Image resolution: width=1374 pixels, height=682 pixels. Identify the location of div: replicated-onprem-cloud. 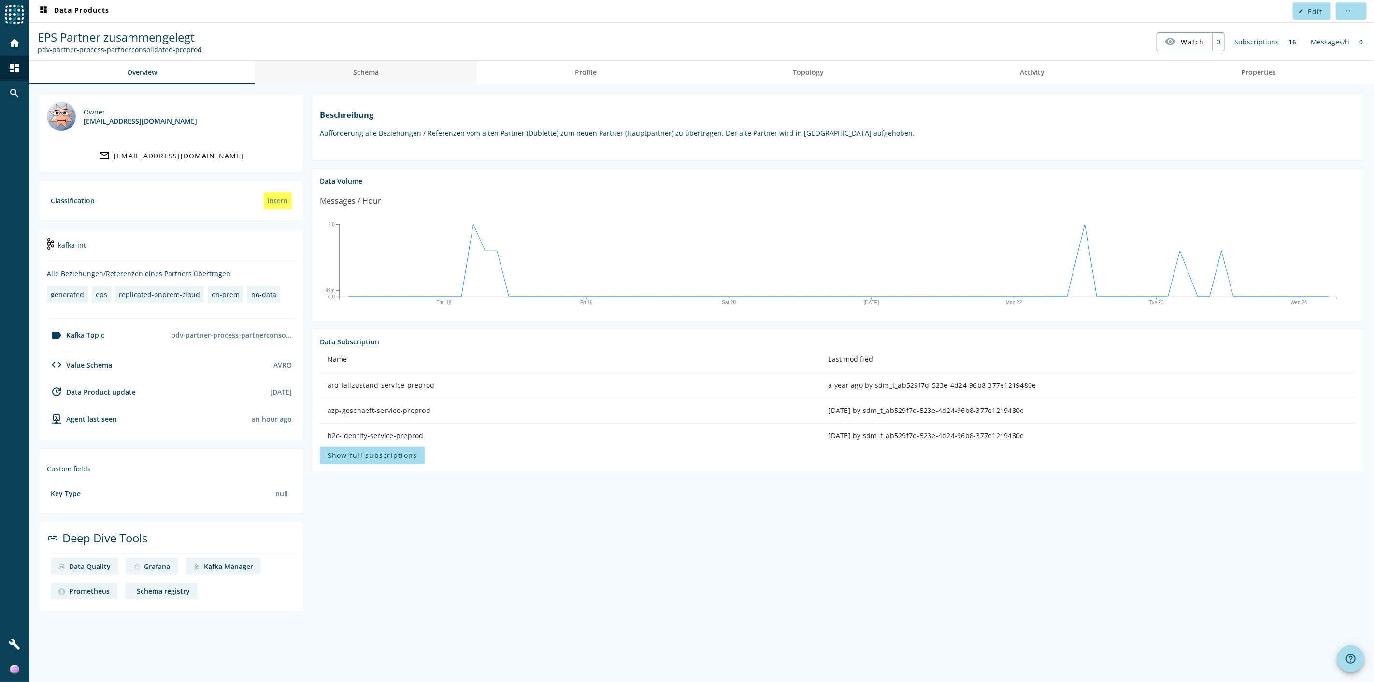
(159, 294).